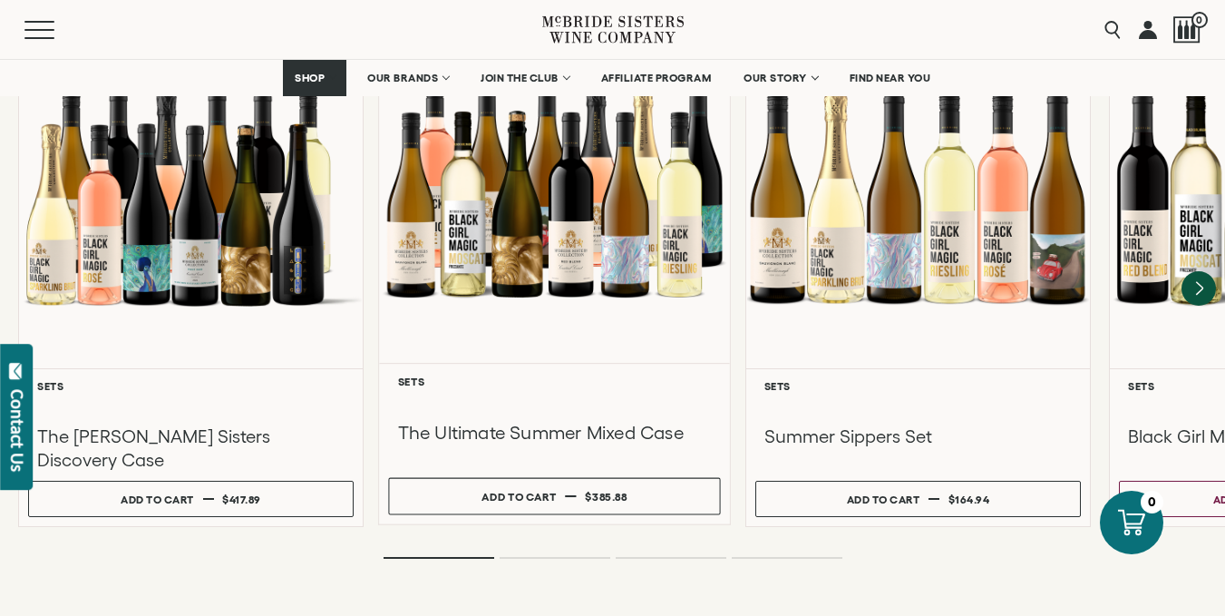 Image resolution: width=1225 pixels, height=616 pixels. Describe the element at coordinates (1152, 502) in the screenshot. I see `div: 0` at that location.